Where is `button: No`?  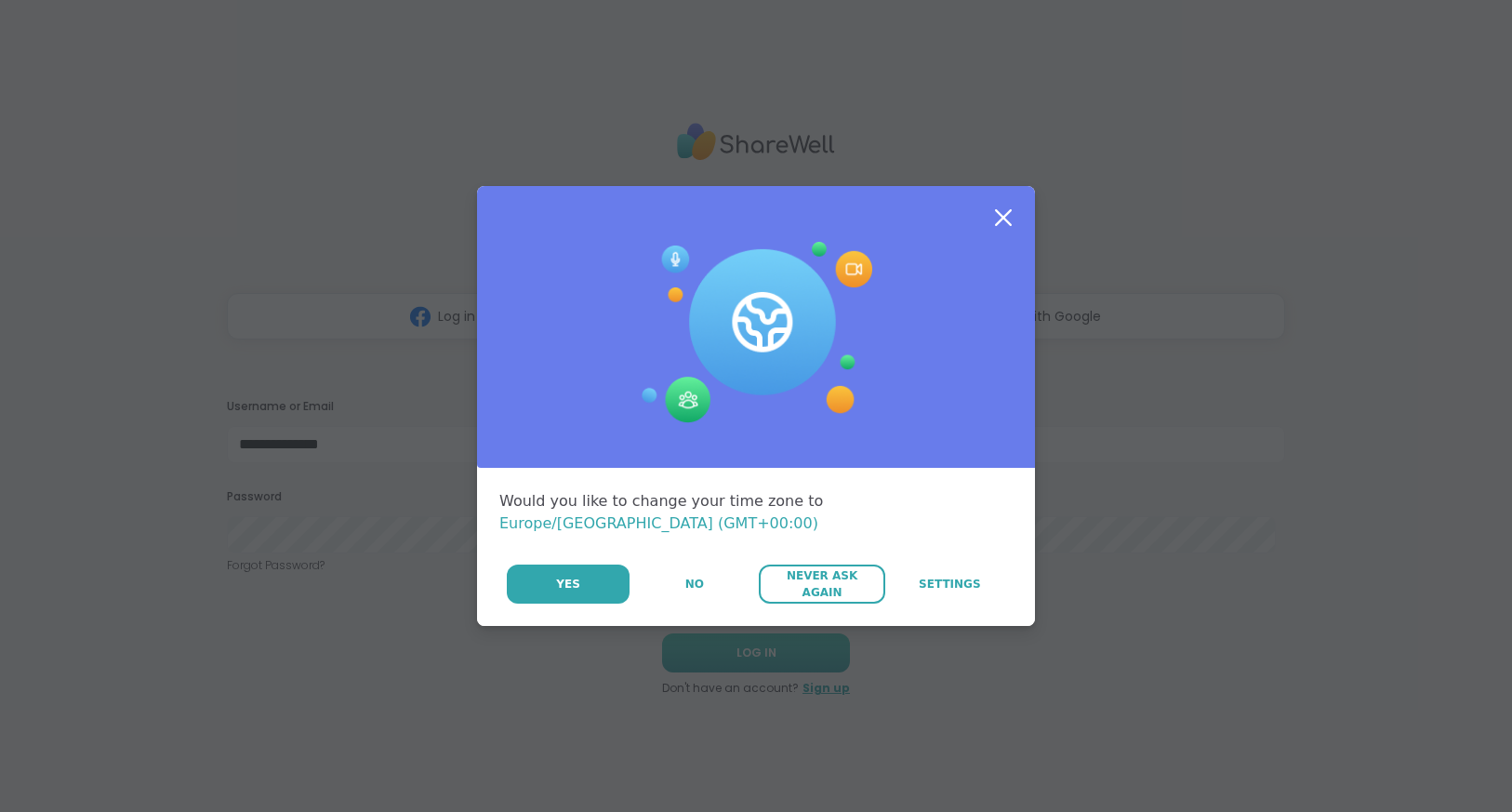
button: No is located at coordinates (694, 584).